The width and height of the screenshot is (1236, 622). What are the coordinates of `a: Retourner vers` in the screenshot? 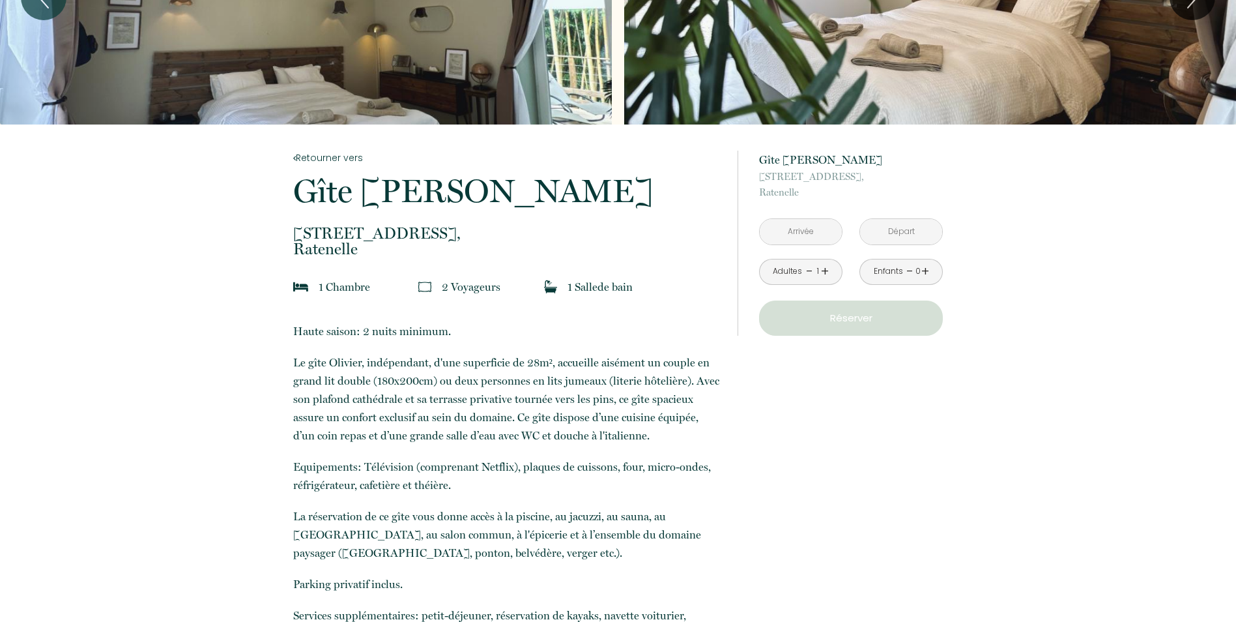 It's located at (507, 158).